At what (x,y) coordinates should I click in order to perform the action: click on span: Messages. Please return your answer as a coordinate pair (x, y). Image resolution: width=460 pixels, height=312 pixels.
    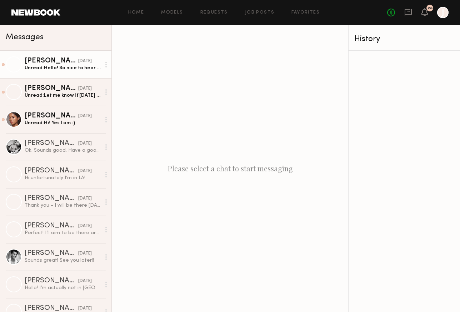
    Looking at the image, I should click on (25, 37).